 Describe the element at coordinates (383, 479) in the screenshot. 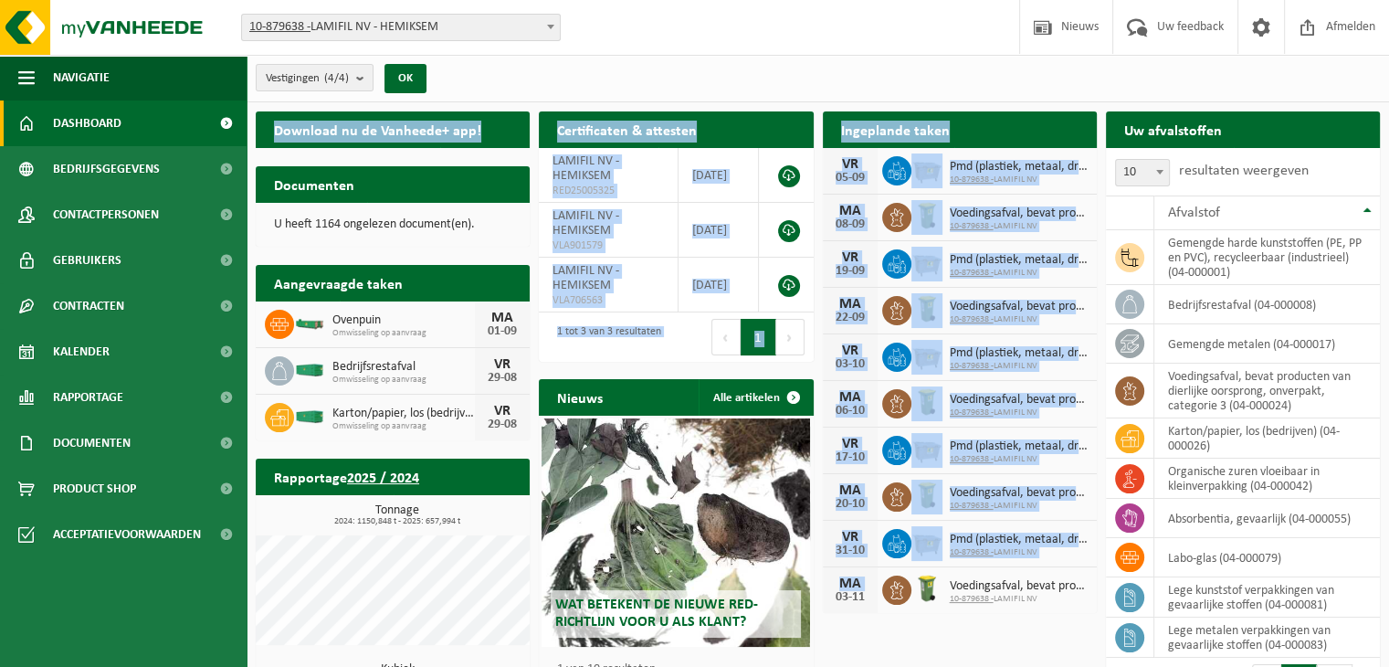

I see `tcxspan: Call 2025 / 2024 via 3CX` at that location.